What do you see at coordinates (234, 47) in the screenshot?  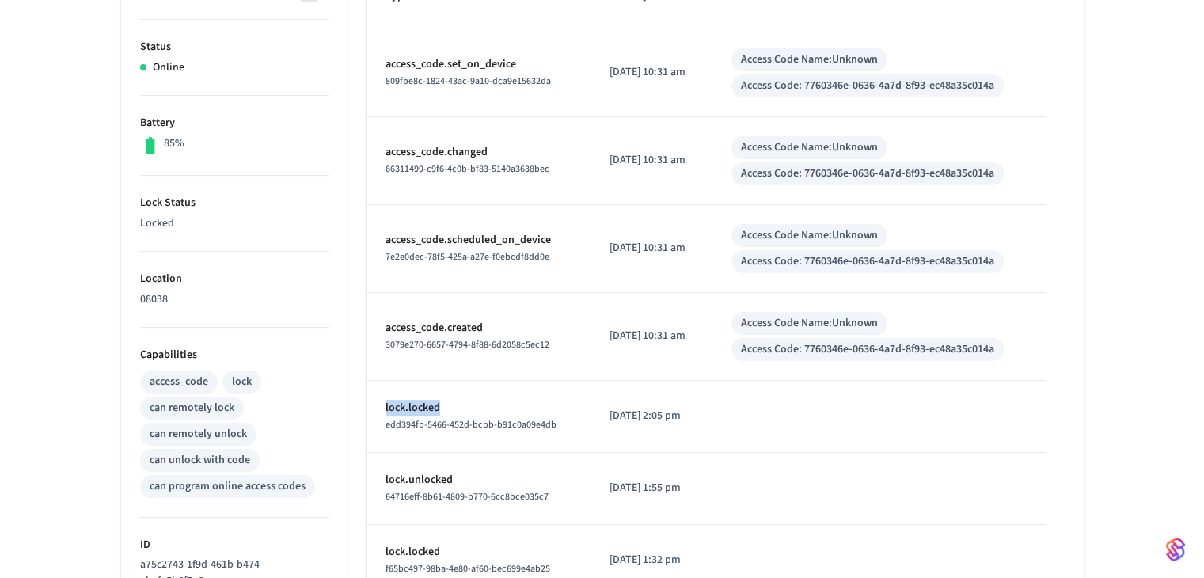 I see `p: Status` at bounding box center [234, 47].